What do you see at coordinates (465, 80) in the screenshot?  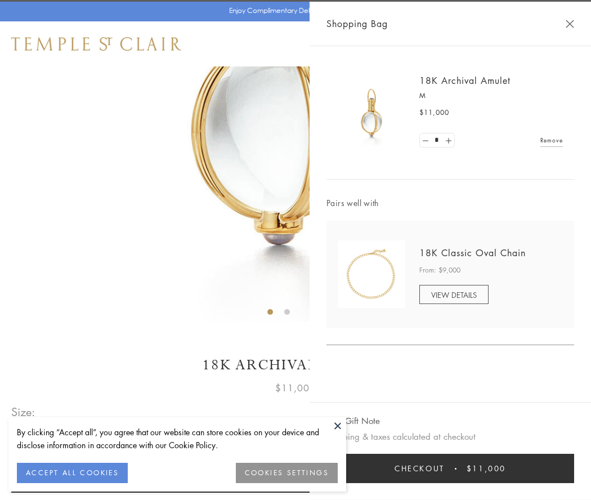 I see `a: 18K Archival Amulet` at bounding box center [465, 80].